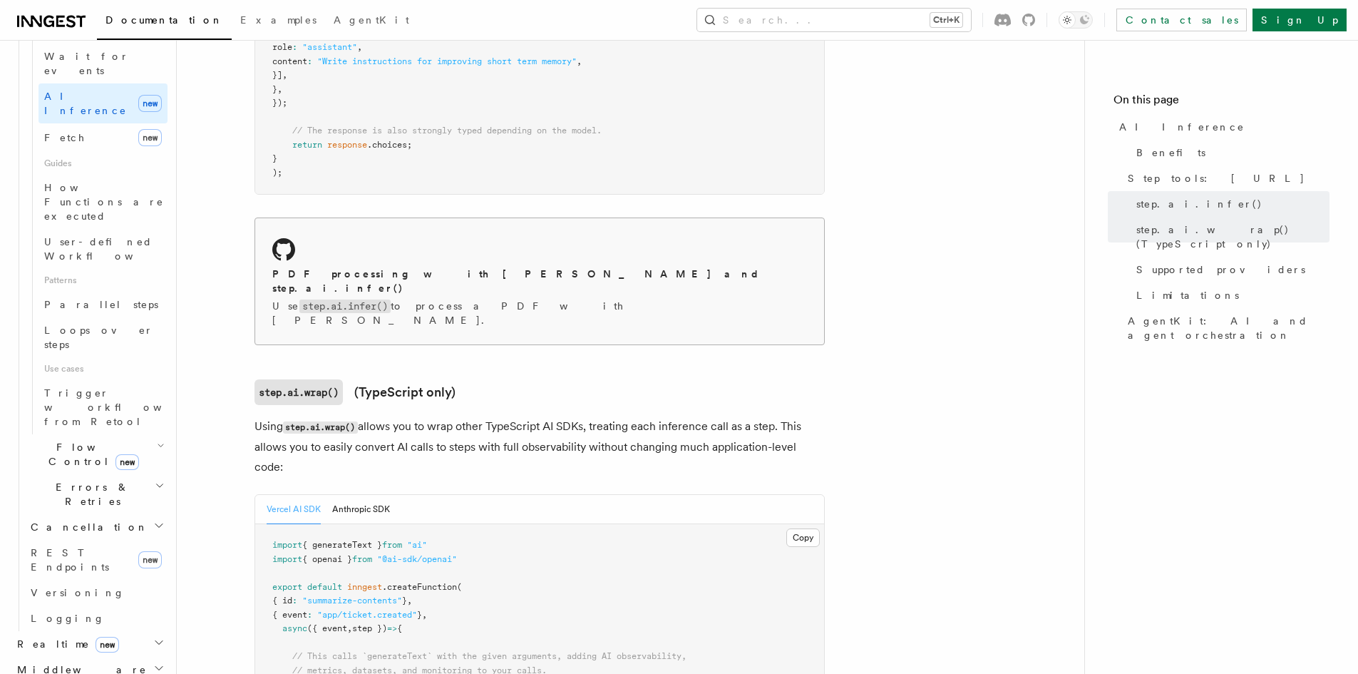 This screenshot has width=1358, height=674. Describe the element at coordinates (282, 47) in the screenshot. I see `span: role` at that location.